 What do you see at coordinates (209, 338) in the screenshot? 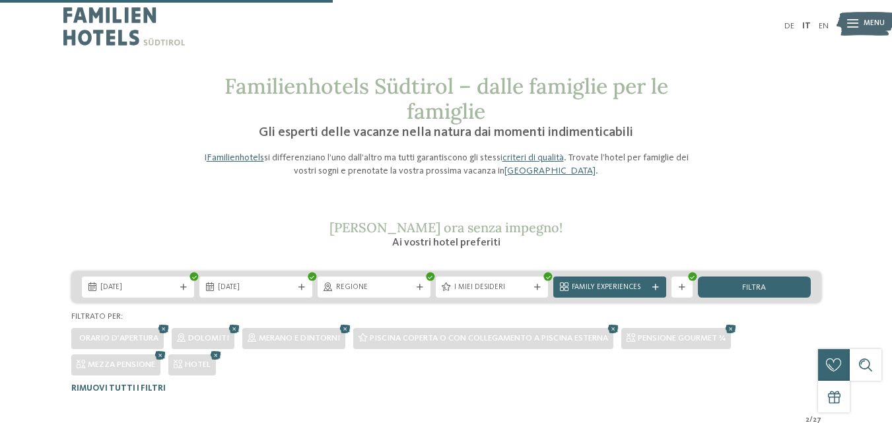
I see `span: Dolomiti` at bounding box center [209, 338].